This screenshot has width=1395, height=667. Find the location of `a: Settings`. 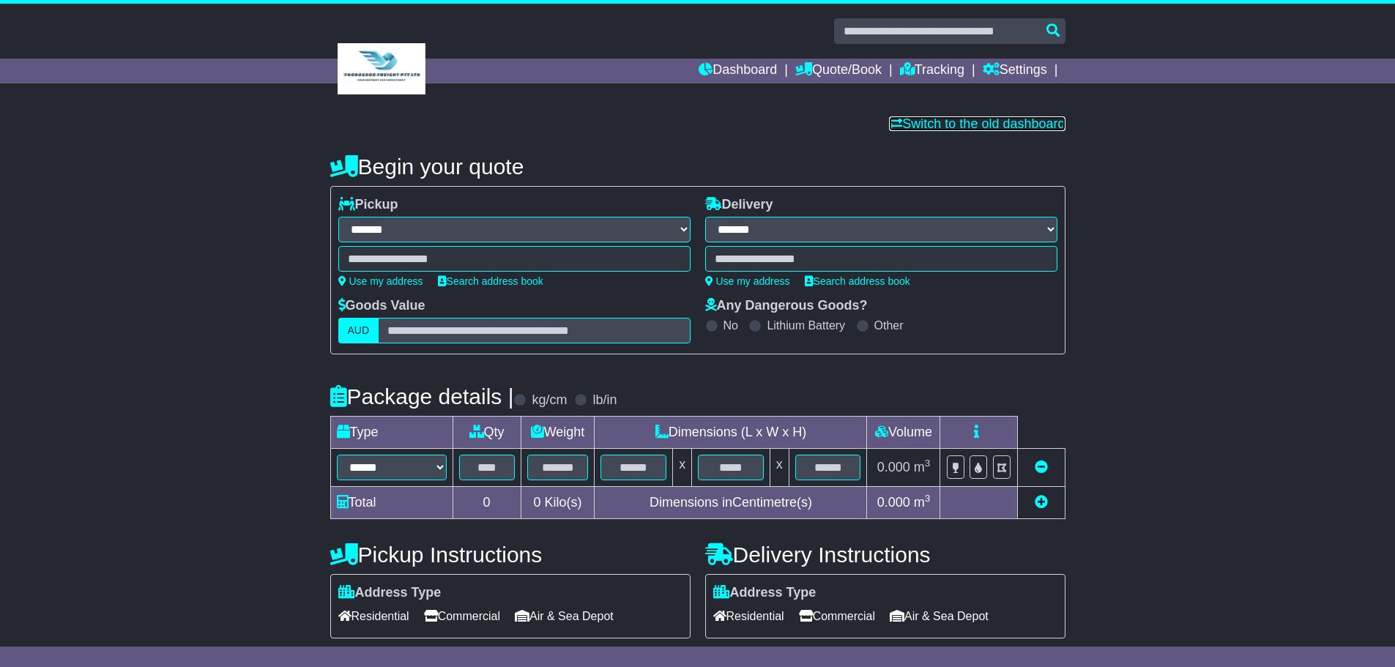

a: Settings is located at coordinates (1015, 71).